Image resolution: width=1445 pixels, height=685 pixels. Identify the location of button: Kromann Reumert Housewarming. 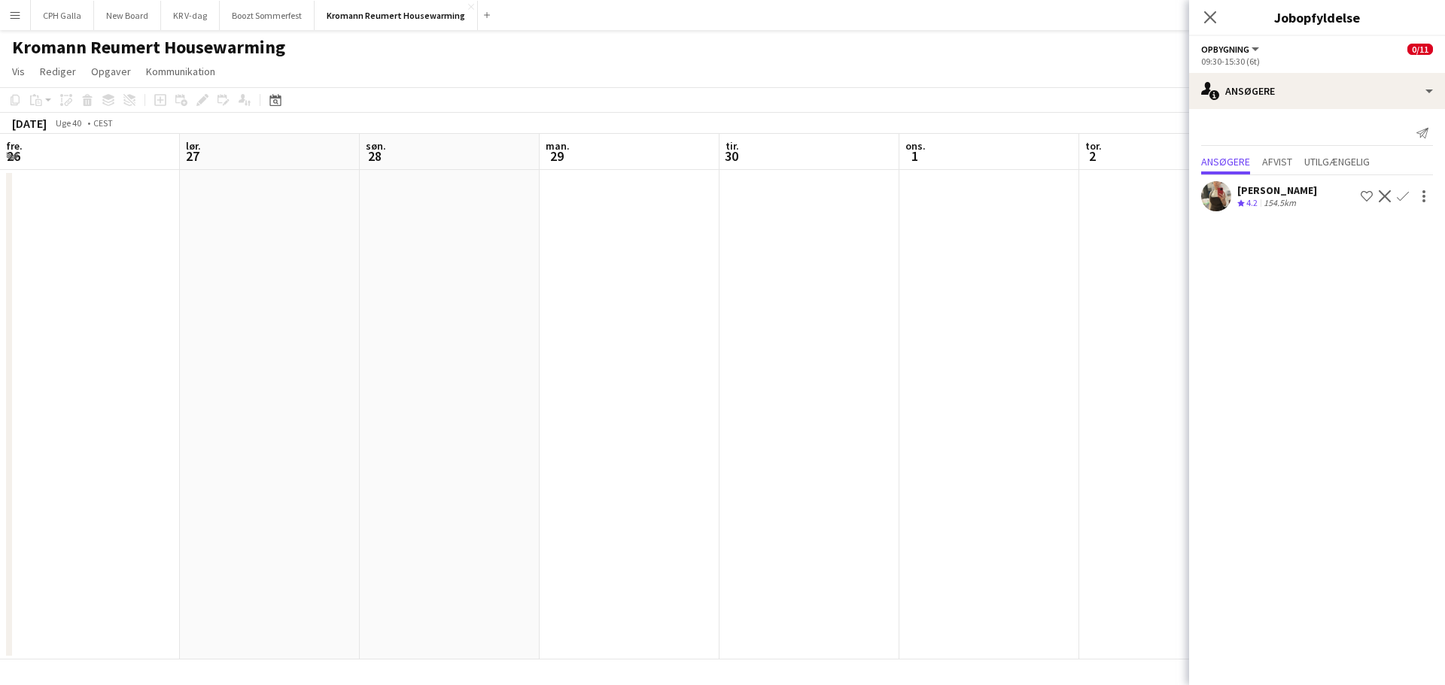
(396, 15).